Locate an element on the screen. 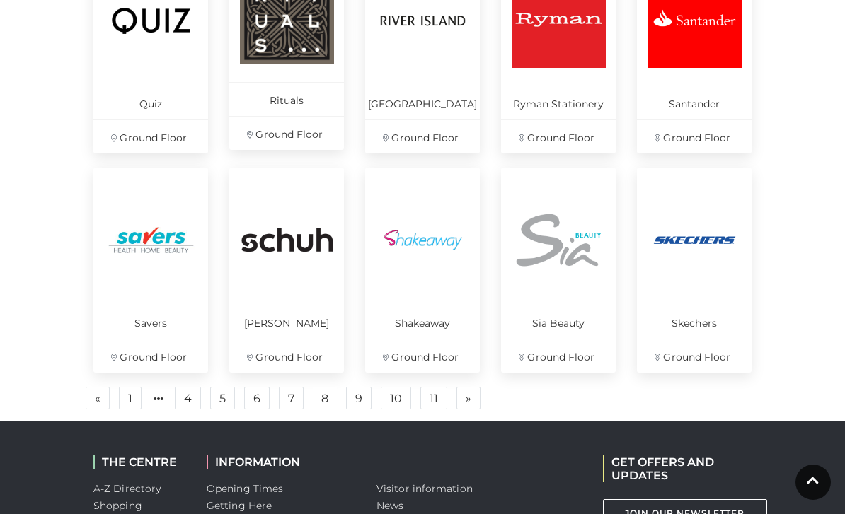 Image resolution: width=845 pixels, height=514 pixels. p: Ryman Stationery is located at coordinates (558, 103).